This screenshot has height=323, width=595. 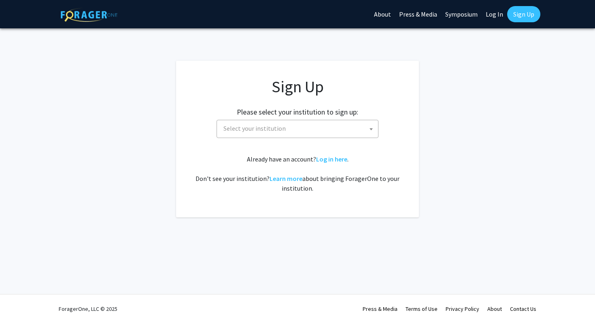 I want to click on a: Terms of Use, so click(x=421, y=309).